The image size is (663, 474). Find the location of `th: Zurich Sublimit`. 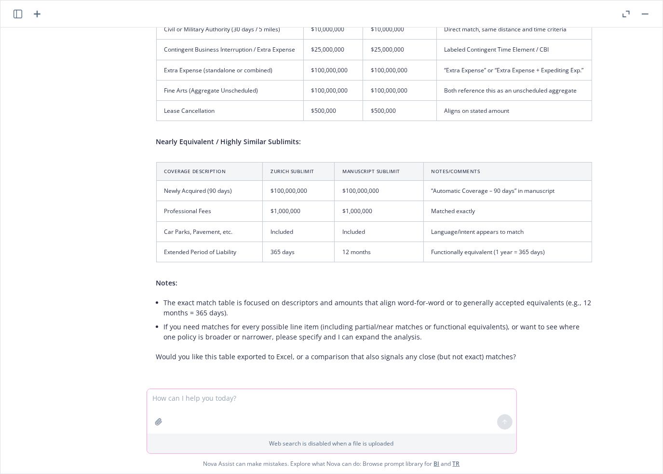

th: Zurich Sublimit is located at coordinates (299, 171).